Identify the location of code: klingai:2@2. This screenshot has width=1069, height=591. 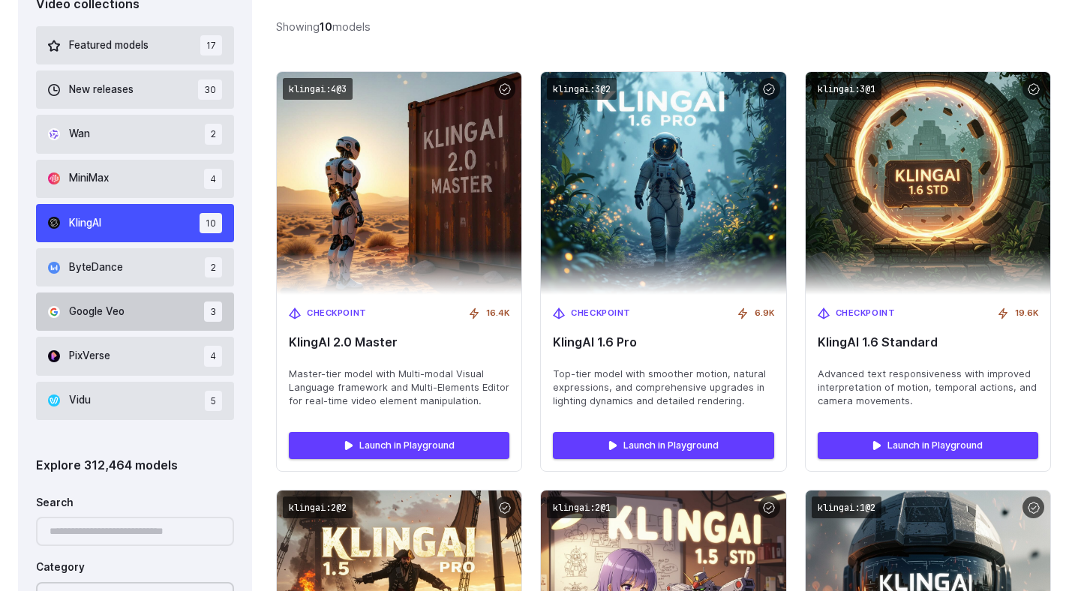
(317, 507).